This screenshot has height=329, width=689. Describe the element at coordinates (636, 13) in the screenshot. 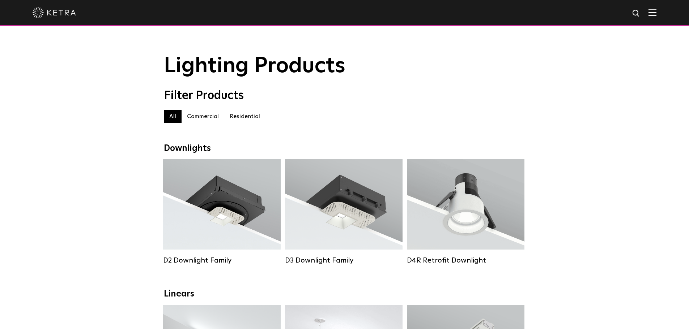

I see `img: search icon` at that location.